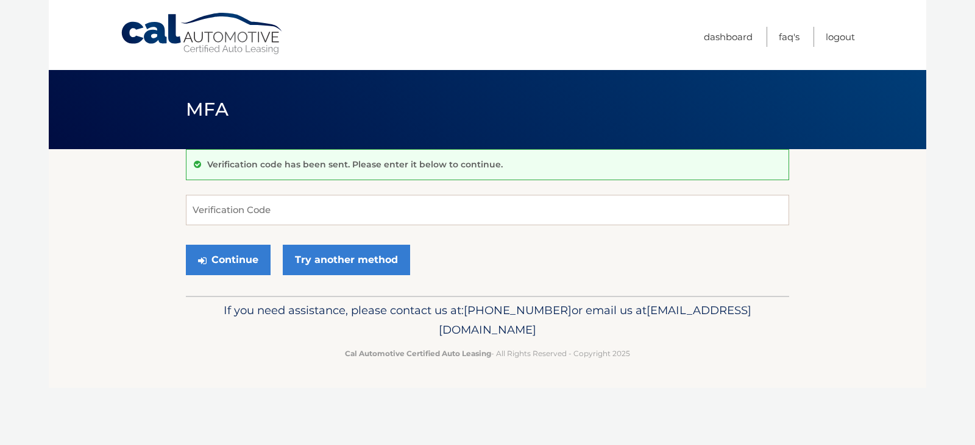 The height and width of the screenshot is (445, 975). Describe the element at coordinates (418, 353) in the screenshot. I see `strong: Cal Automotive Certified Auto Leasing` at that location.